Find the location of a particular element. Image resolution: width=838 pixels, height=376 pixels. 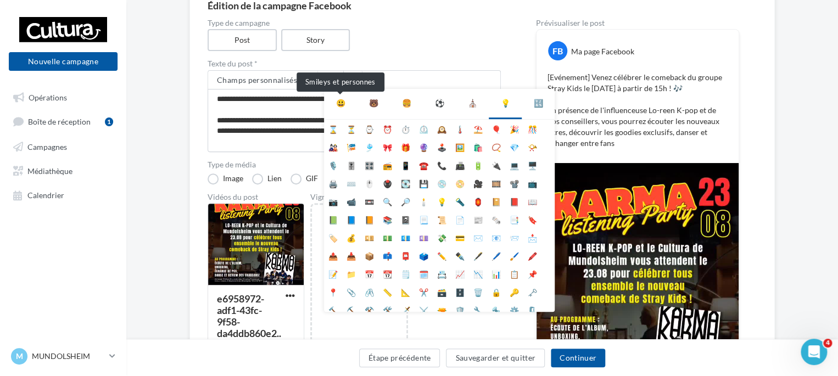

div: e6958972-adf1-43fc-9f58-da4ddb860e2... is located at coordinates (249, 322).